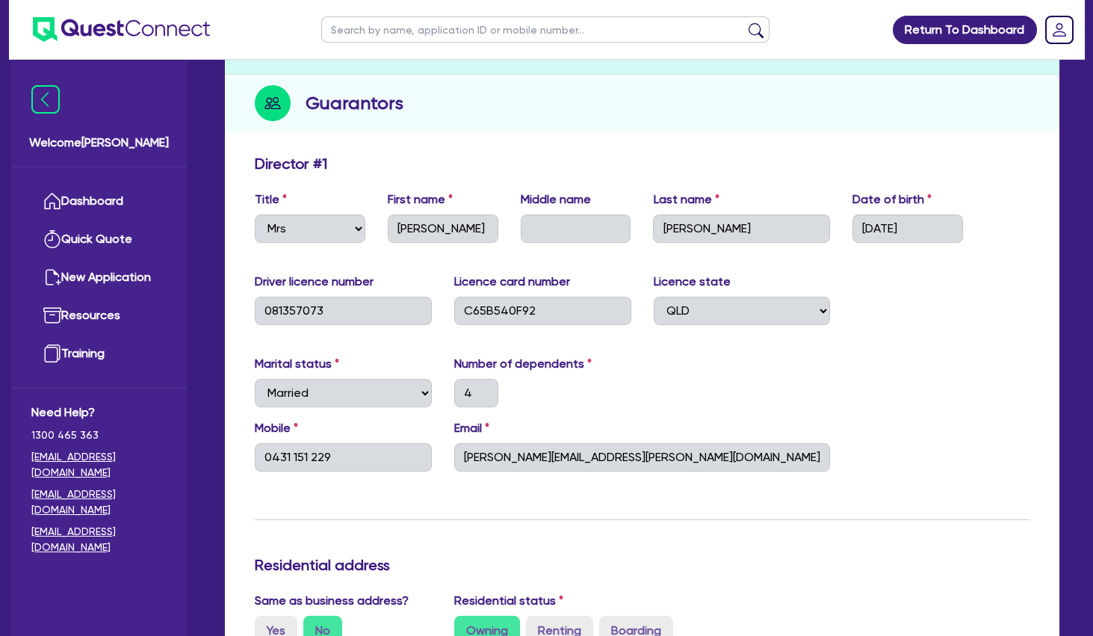  I want to click on label: Email, so click(471, 428).